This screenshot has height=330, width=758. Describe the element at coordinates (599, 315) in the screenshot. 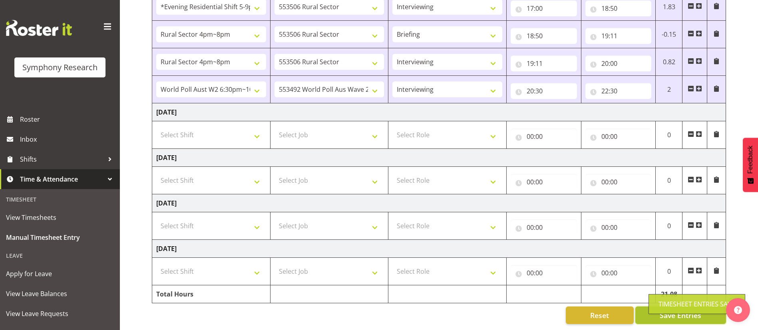

I see `span: Reset` at that location.